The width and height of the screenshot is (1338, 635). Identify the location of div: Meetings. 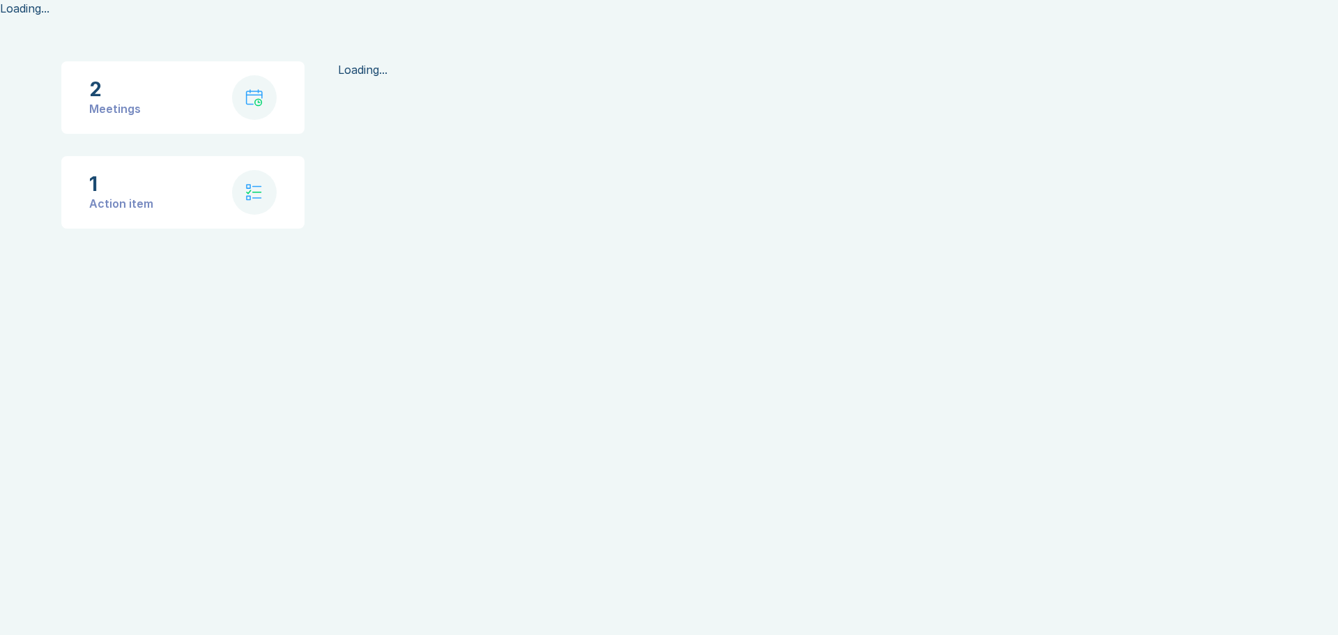
(115, 109).